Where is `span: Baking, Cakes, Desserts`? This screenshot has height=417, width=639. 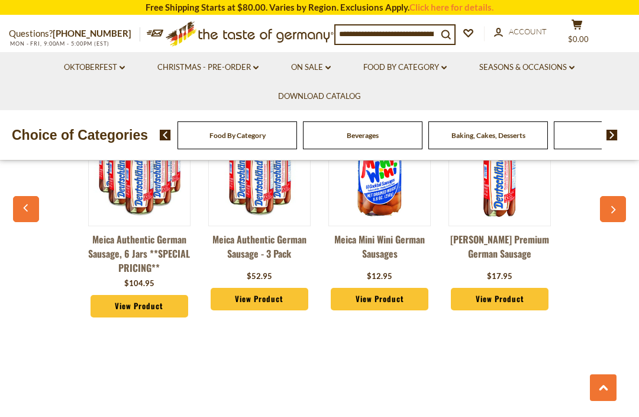 span: Baking, Cakes, Desserts is located at coordinates (488, 135).